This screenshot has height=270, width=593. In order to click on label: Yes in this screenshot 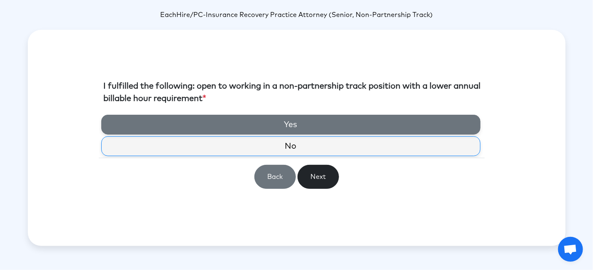, I will do `click(291, 125)`.